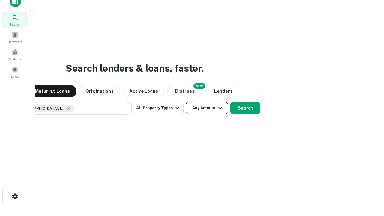 Image resolution: width=384 pixels, height=216 pixels. Describe the element at coordinates (144, 91) in the screenshot. I see `button: Active Loans` at that location.